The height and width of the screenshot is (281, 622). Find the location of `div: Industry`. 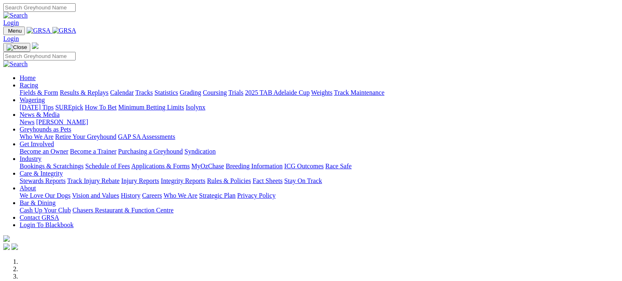

div: Industry is located at coordinates (319, 166).